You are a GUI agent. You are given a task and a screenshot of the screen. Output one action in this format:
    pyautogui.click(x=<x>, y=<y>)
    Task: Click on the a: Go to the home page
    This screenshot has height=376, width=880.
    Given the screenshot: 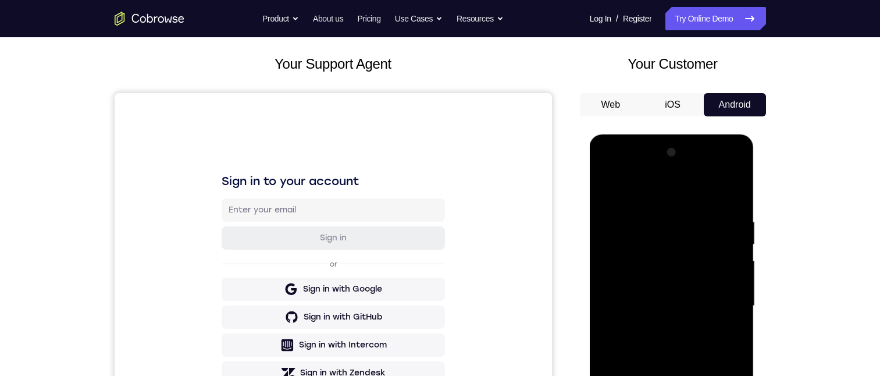 What is the action you would take?
    pyautogui.click(x=149, y=19)
    